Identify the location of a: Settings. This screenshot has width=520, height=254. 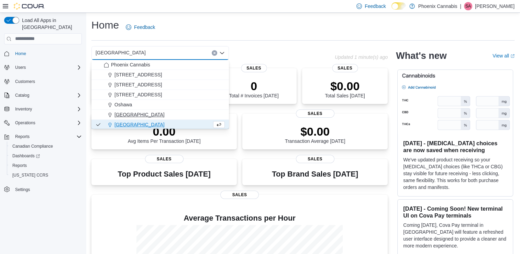
(22, 189).